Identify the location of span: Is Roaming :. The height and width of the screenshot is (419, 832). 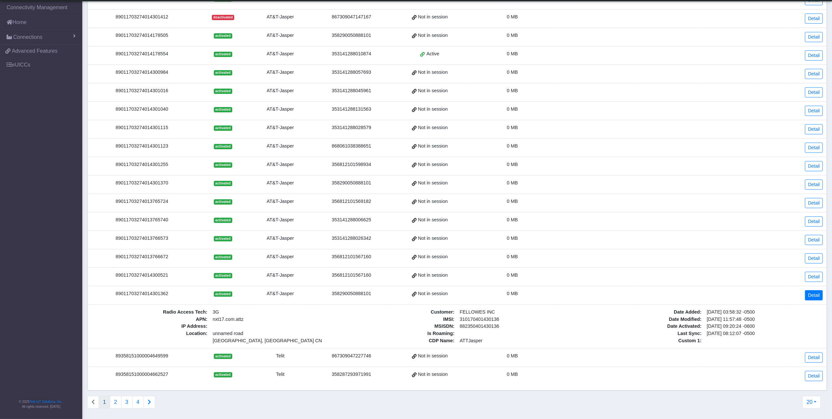
(398, 333).